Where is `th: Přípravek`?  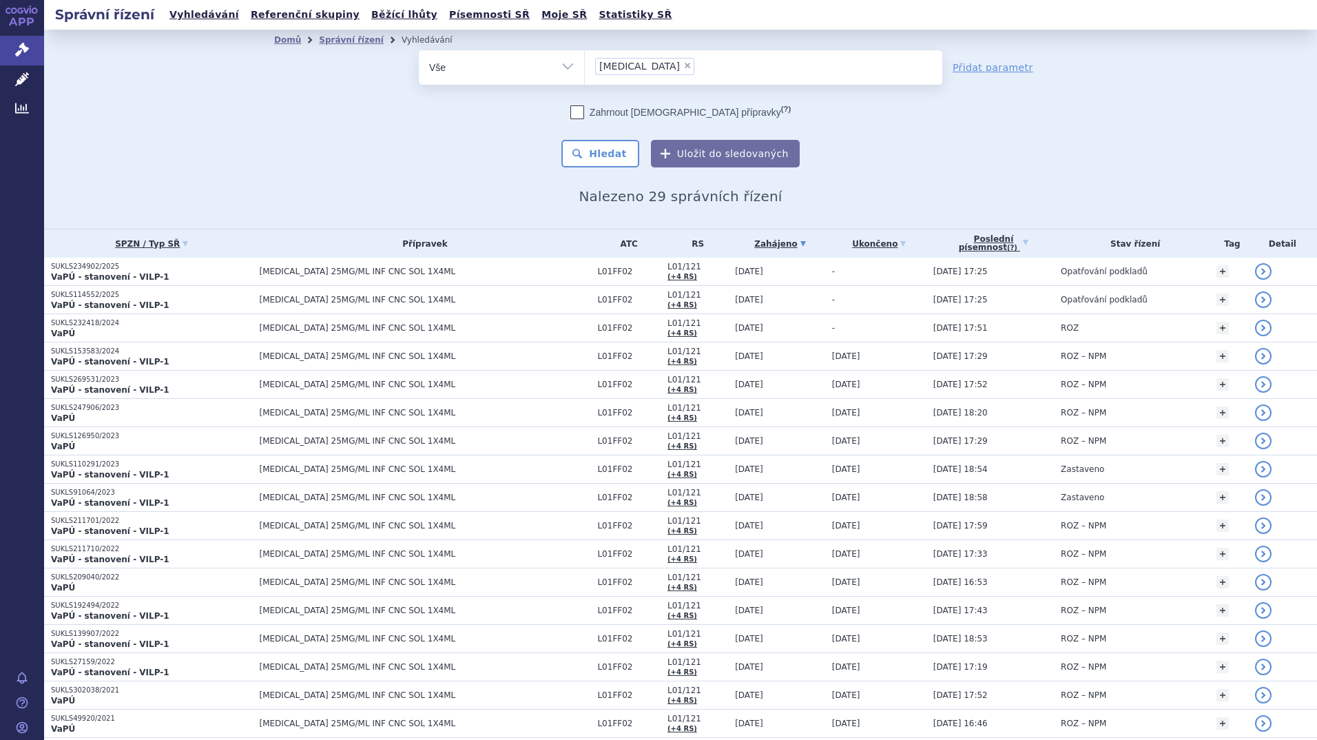 th: Přípravek is located at coordinates (422, 243).